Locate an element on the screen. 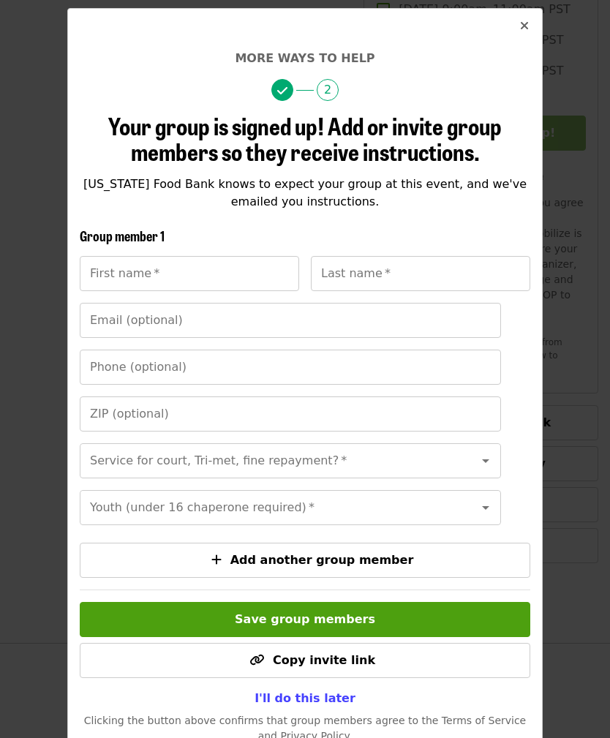 The height and width of the screenshot is (738, 610). span: Copy invite link is located at coordinates (324, 659).